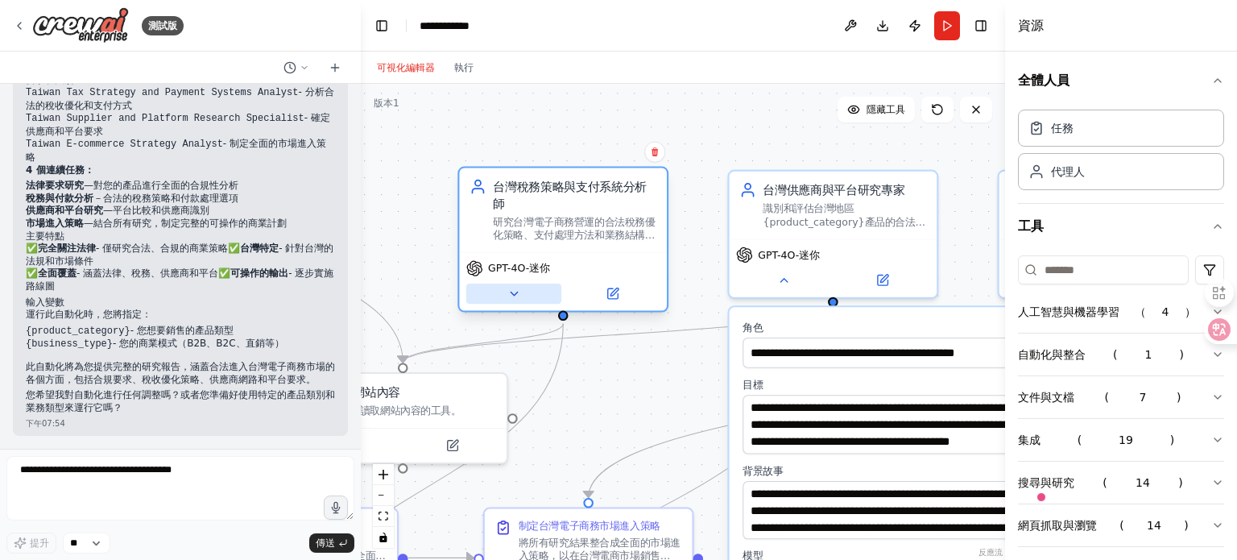 Image resolution: width=1237 pixels, height=560 pixels. What do you see at coordinates (296, 68) in the screenshot?
I see `button: 切換到上一個聊天` at bounding box center [296, 68].